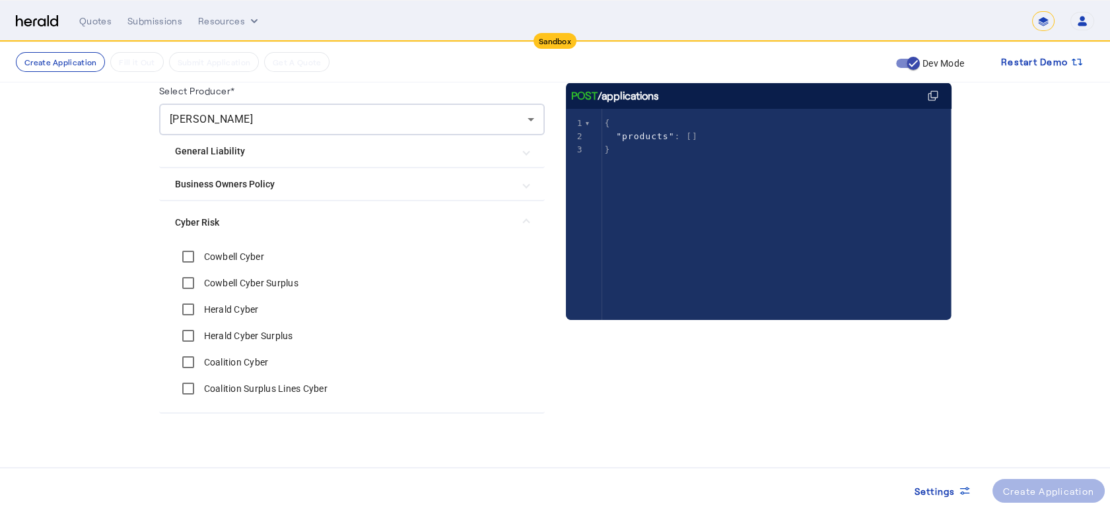 The width and height of the screenshot is (1110, 508). What do you see at coordinates (95, 21) in the screenshot?
I see `div: Quotes` at bounding box center [95, 21].